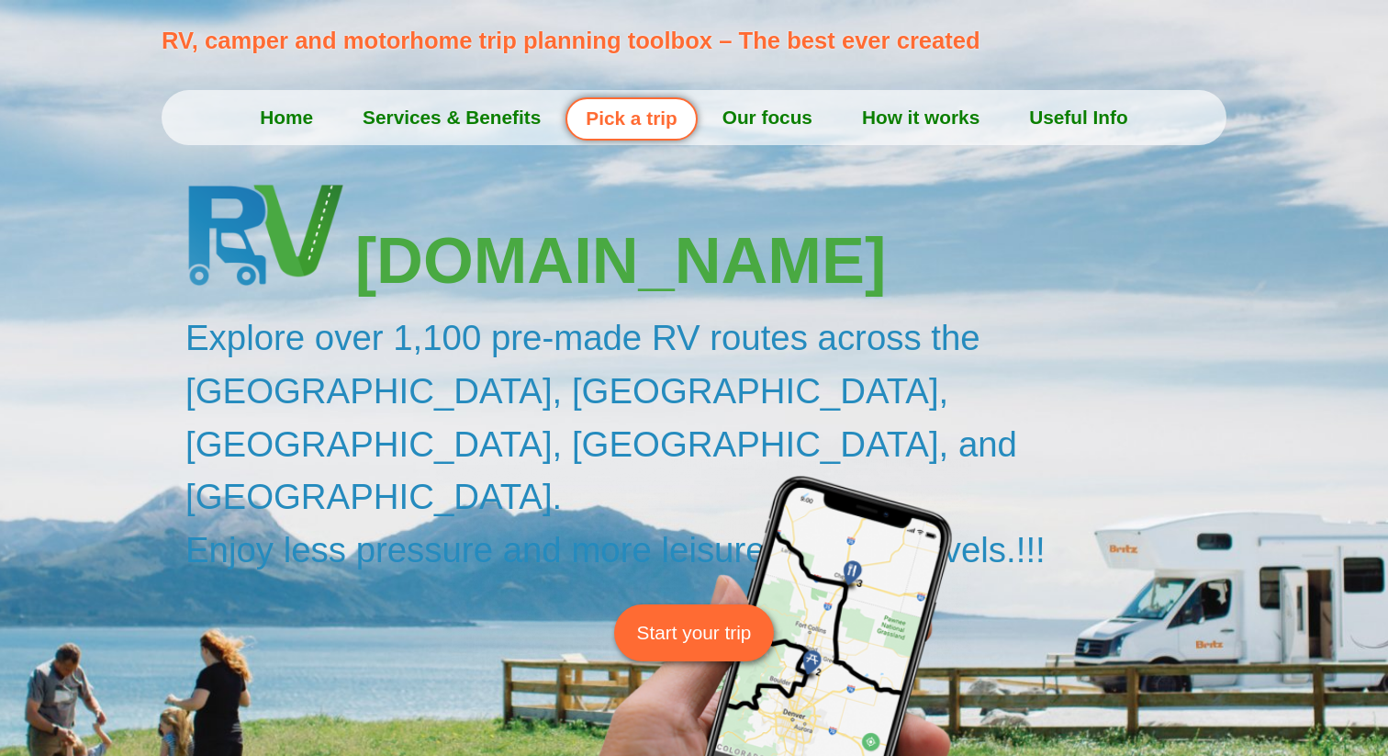 Image resolution: width=1388 pixels, height=756 pixels. Describe the element at coordinates (286, 118) in the screenshot. I see `a: Home` at that location.